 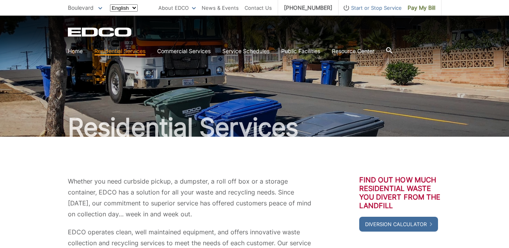 I want to click on a: Public Facilities, so click(x=301, y=51).